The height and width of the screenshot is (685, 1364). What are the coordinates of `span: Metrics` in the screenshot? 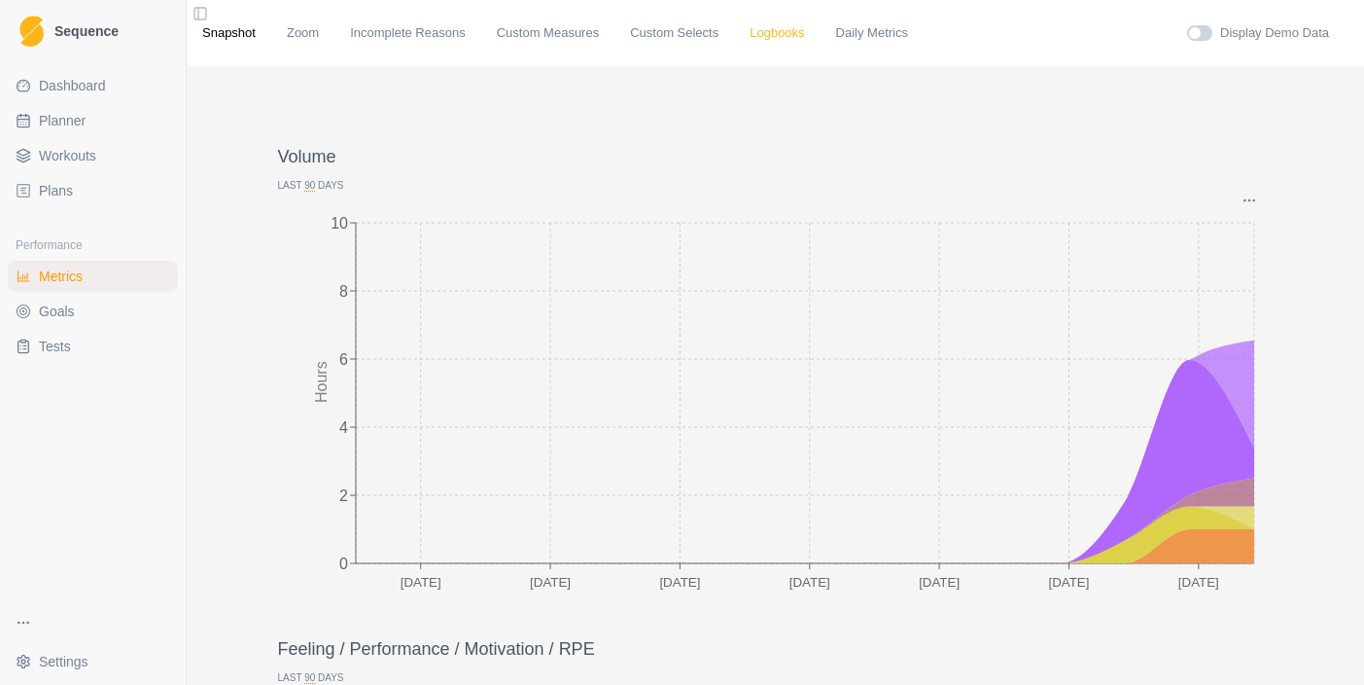 It's located at (60, 276).